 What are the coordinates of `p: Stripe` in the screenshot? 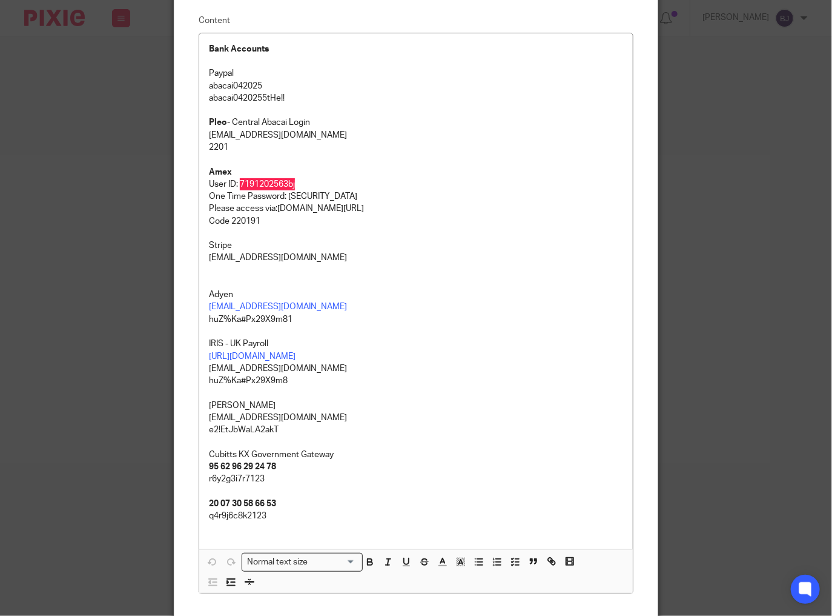 It's located at (416, 245).